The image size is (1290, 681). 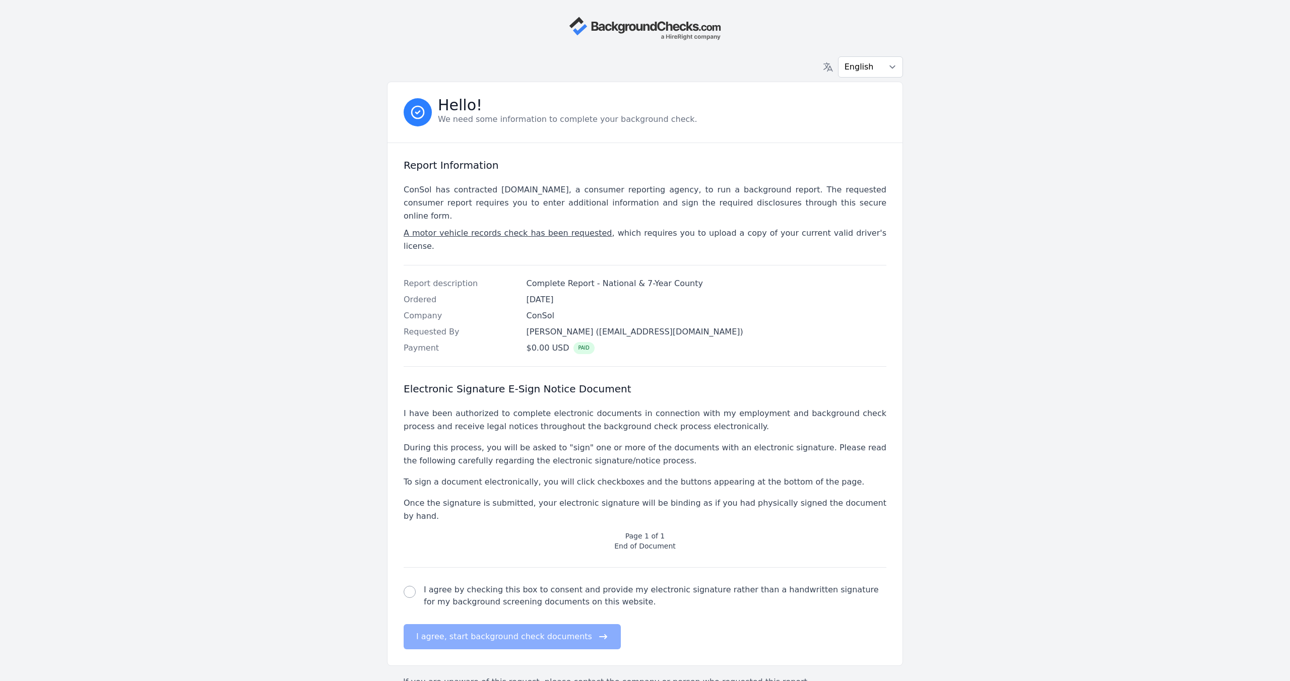 I want to click on dt: Payment, so click(x=461, y=348).